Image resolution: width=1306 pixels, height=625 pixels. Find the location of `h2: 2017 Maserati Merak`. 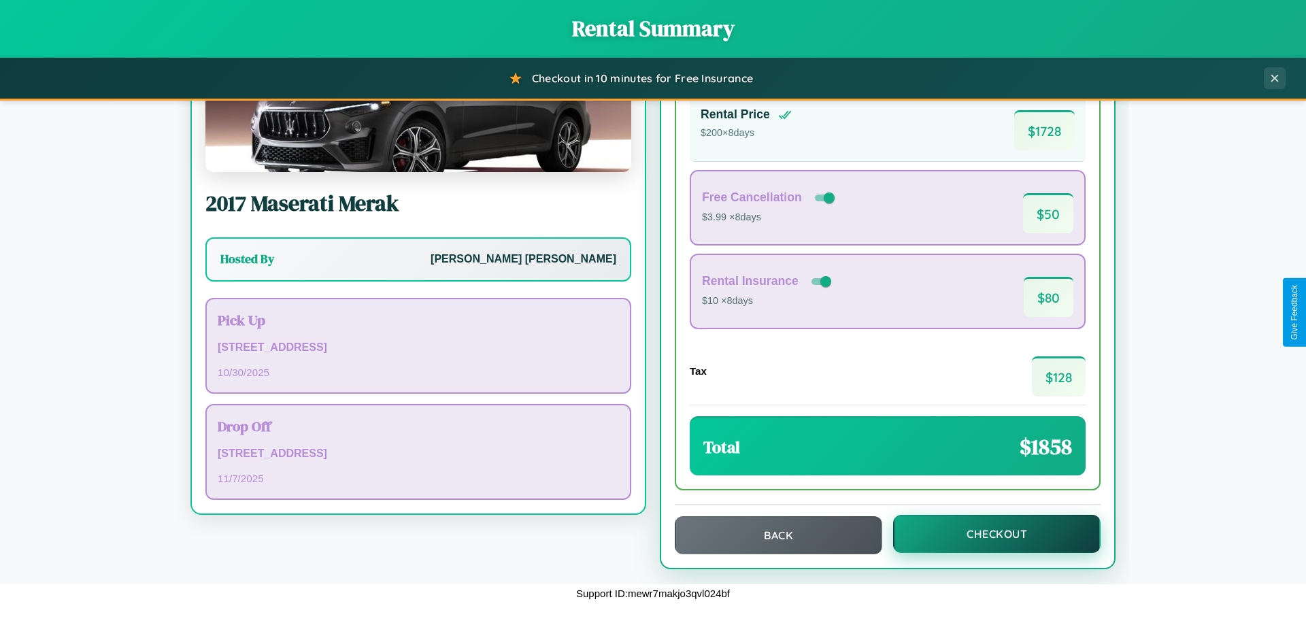

h2: 2017 Maserati Merak is located at coordinates (418, 203).